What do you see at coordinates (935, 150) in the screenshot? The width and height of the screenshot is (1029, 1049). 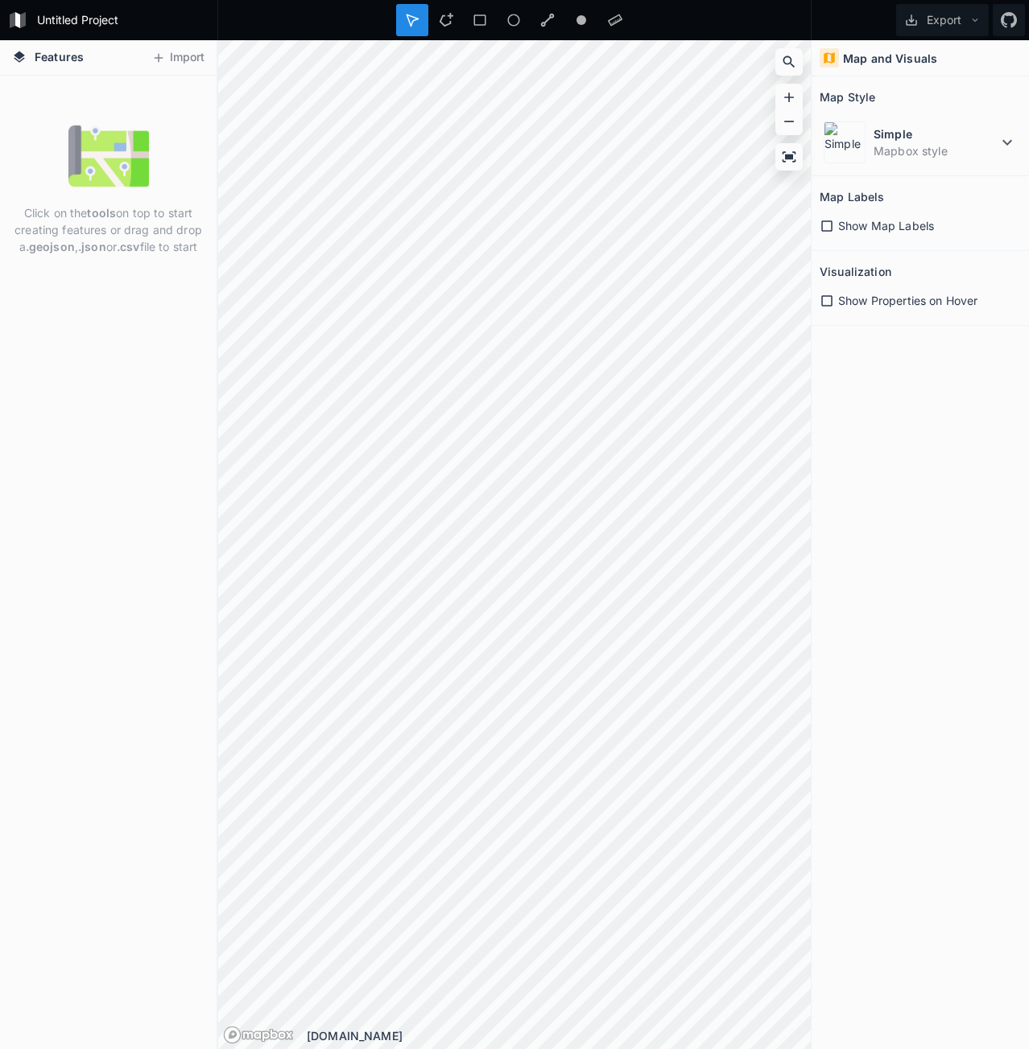 I see `dd: Mapbox style` at bounding box center [935, 150].